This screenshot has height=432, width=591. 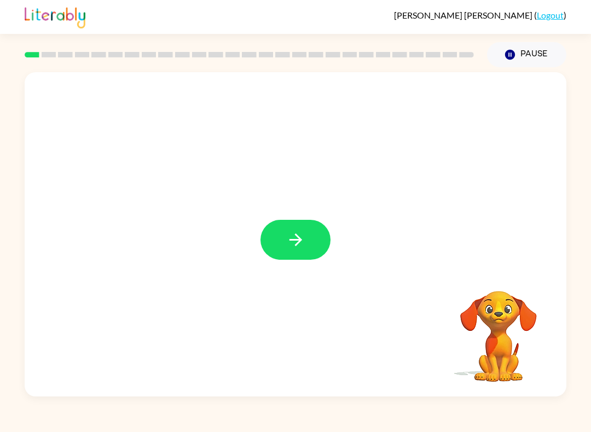 I want to click on video: Your browser must support playing .mp4 files to use Literably. Please try using another browser., so click(x=498, y=329).